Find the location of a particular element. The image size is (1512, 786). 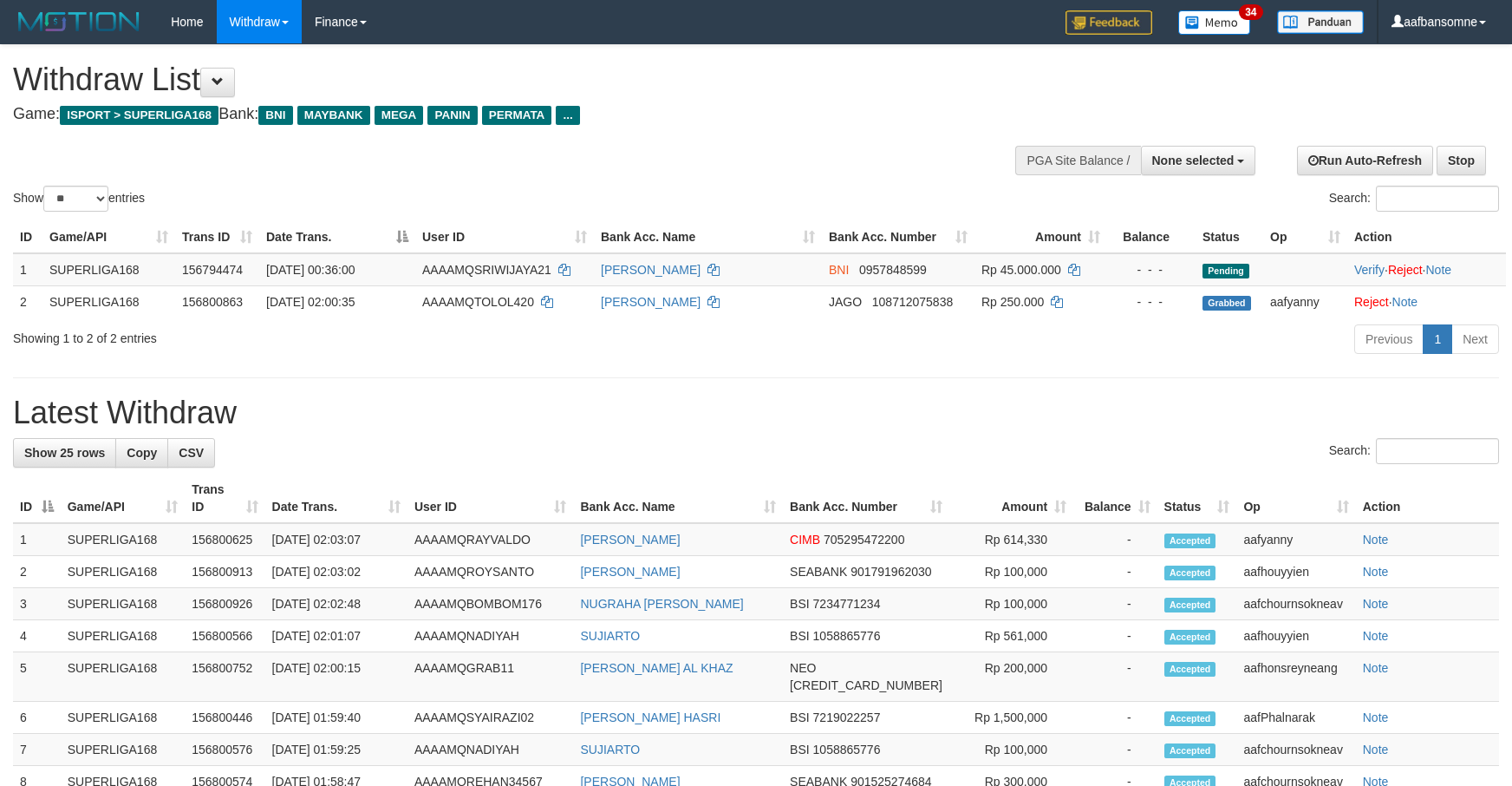

td: 156800625 is located at coordinates (225, 539).